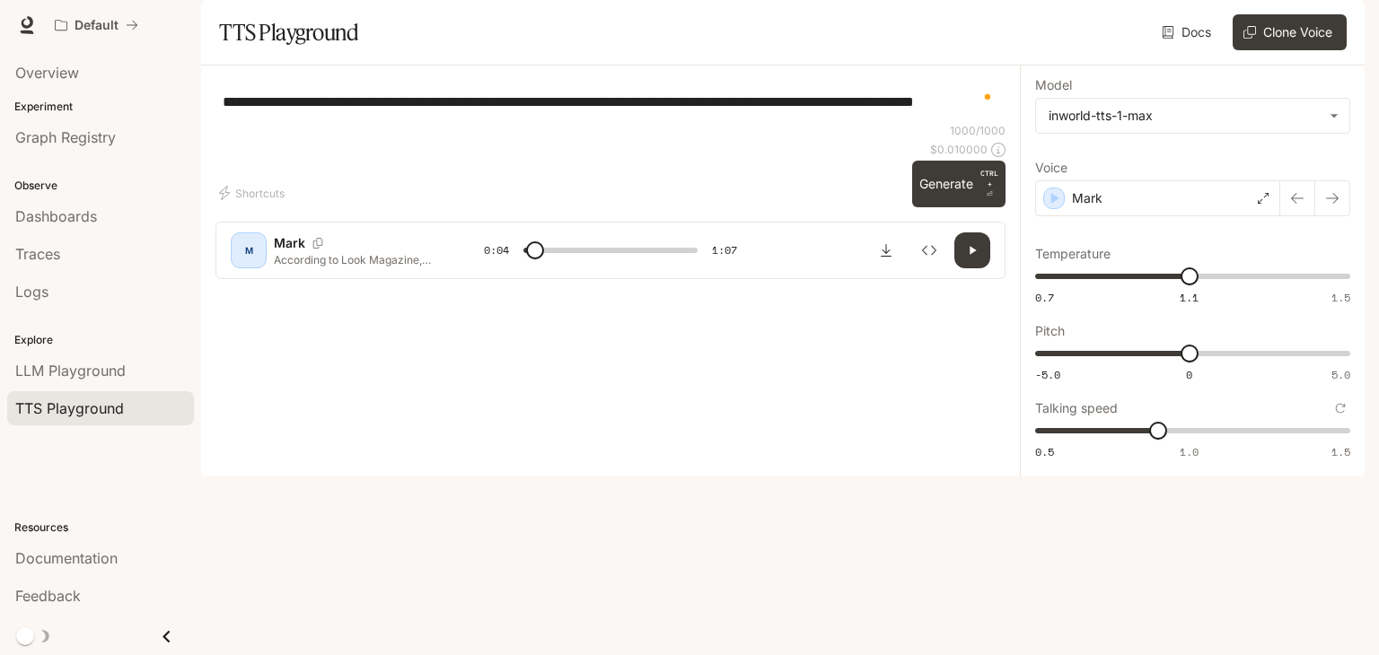  What do you see at coordinates (1289, 32) in the screenshot?
I see `button: Clone Voice` at bounding box center [1289, 32].